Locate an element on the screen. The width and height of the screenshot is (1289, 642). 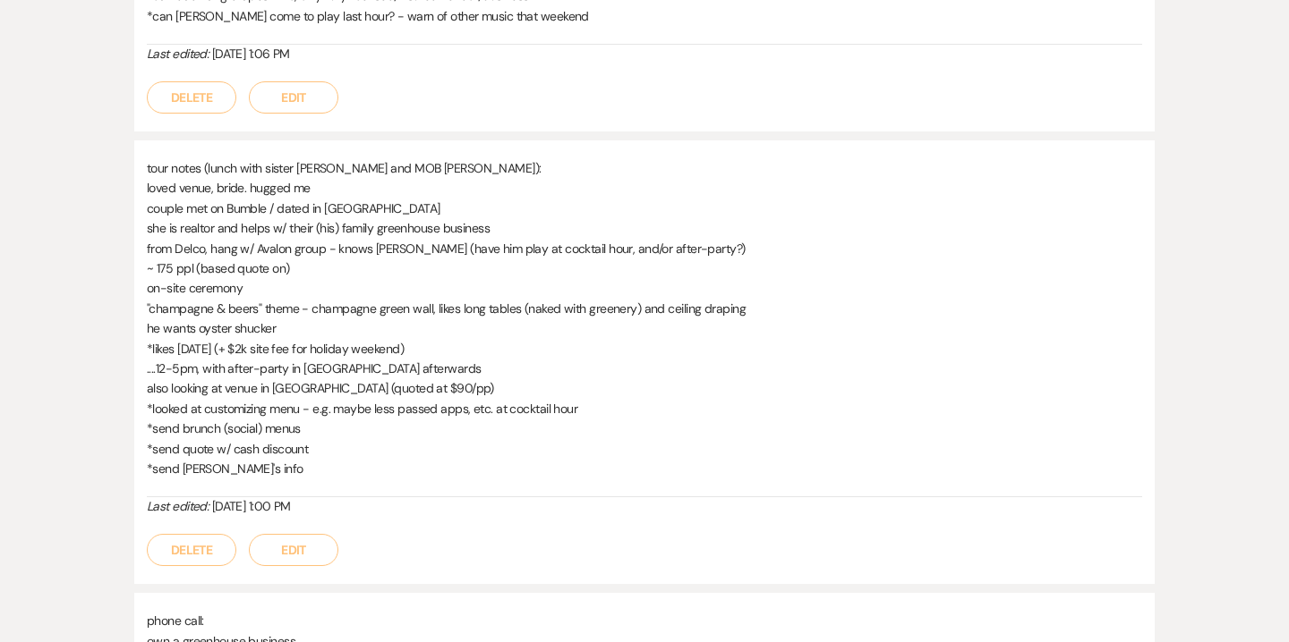
p: "champagne & beers" theme - champagne green wall, likes long tables (naked with greenery) and cei... is located at coordinates (644, 309).